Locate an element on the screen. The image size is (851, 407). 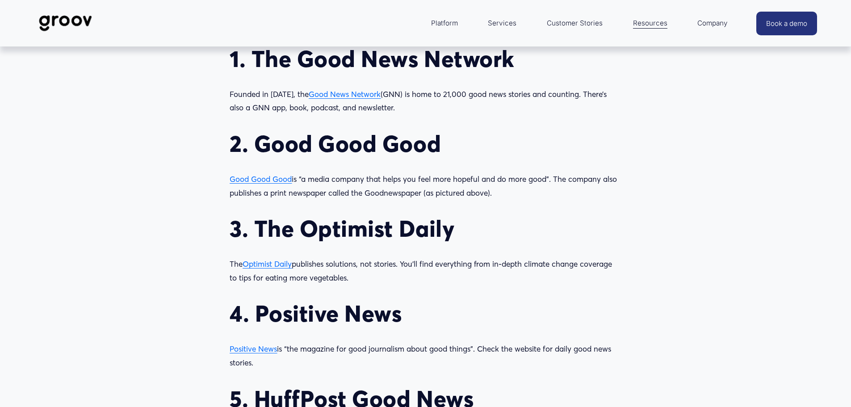
a: Book a demo is located at coordinates (787, 23).